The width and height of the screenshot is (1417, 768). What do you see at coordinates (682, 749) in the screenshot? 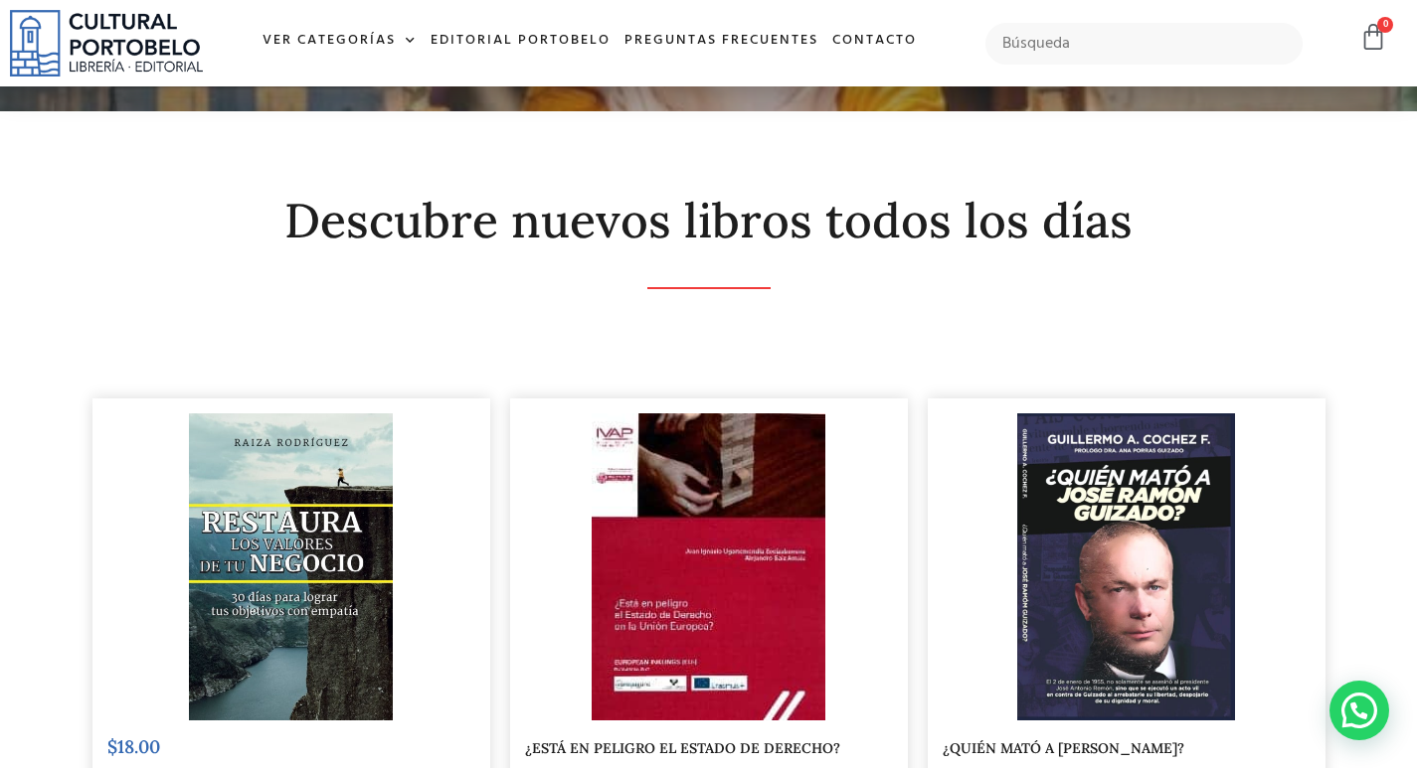
I see `a: ¿ESTÁ EN PELIGRO EL ESTADO DE DERECHO?` at bounding box center [682, 749].